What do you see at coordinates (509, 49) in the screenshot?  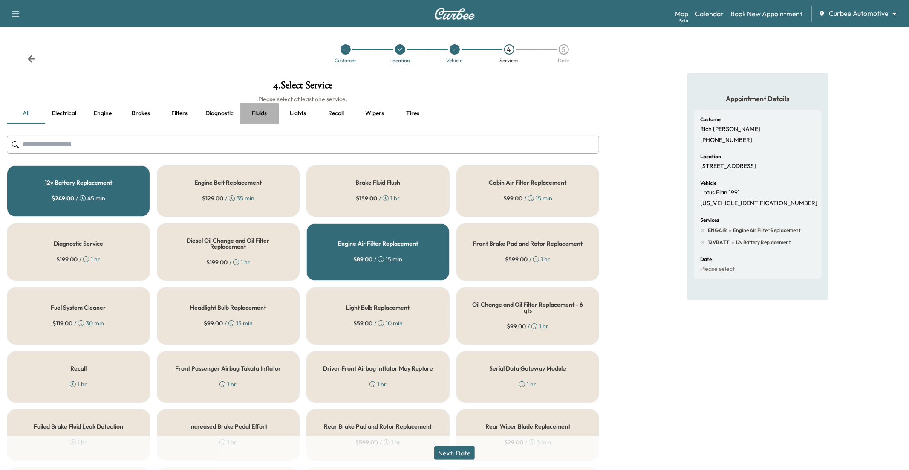 I see `div: 4` at bounding box center [509, 49].